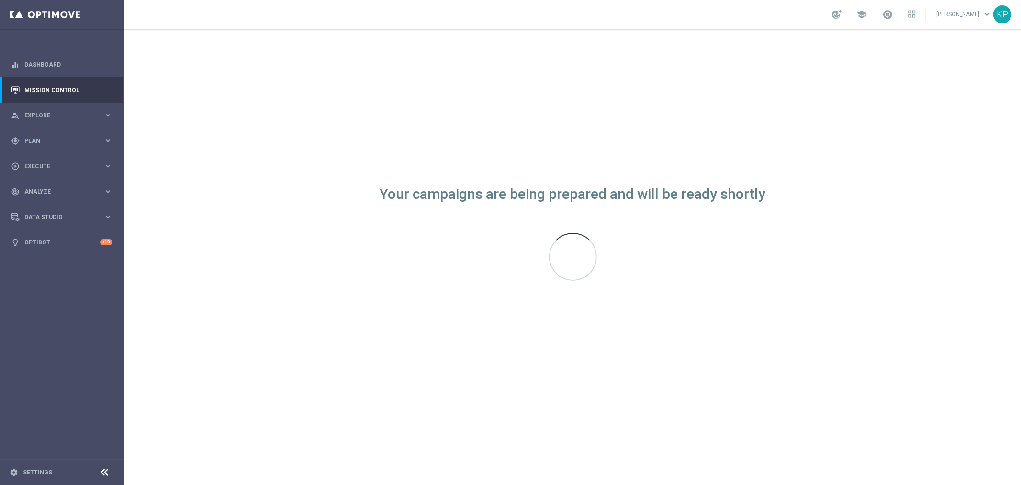 This screenshot has width=1021, height=485. What do you see at coordinates (62, 242) in the screenshot?
I see `div: lightbulb Optibot +10` at bounding box center [62, 242].